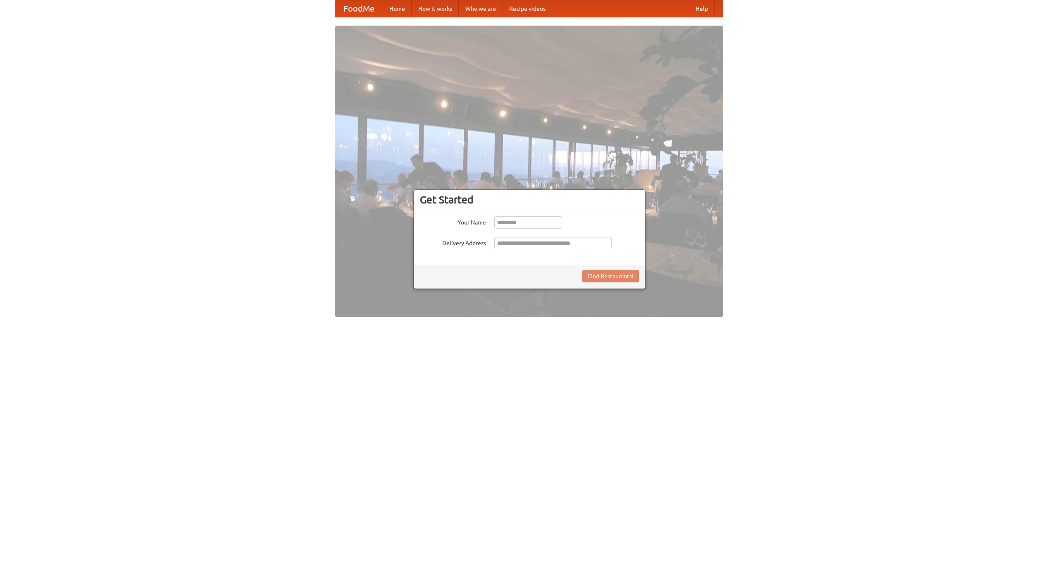  What do you see at coordinates (435, 9) in the screenshot?
I see `a: How it works` at bounding box center [435, 9].